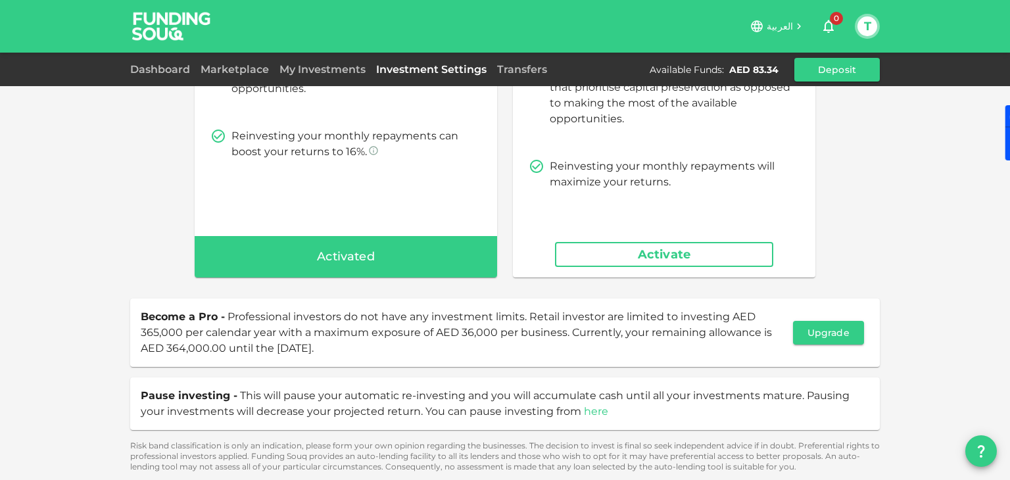 This screenshot has height=480, width=1010. I want to click on span: This will pause your automatic re-investing and you will accumulate cash until all your investmen..., so click(495, 403).